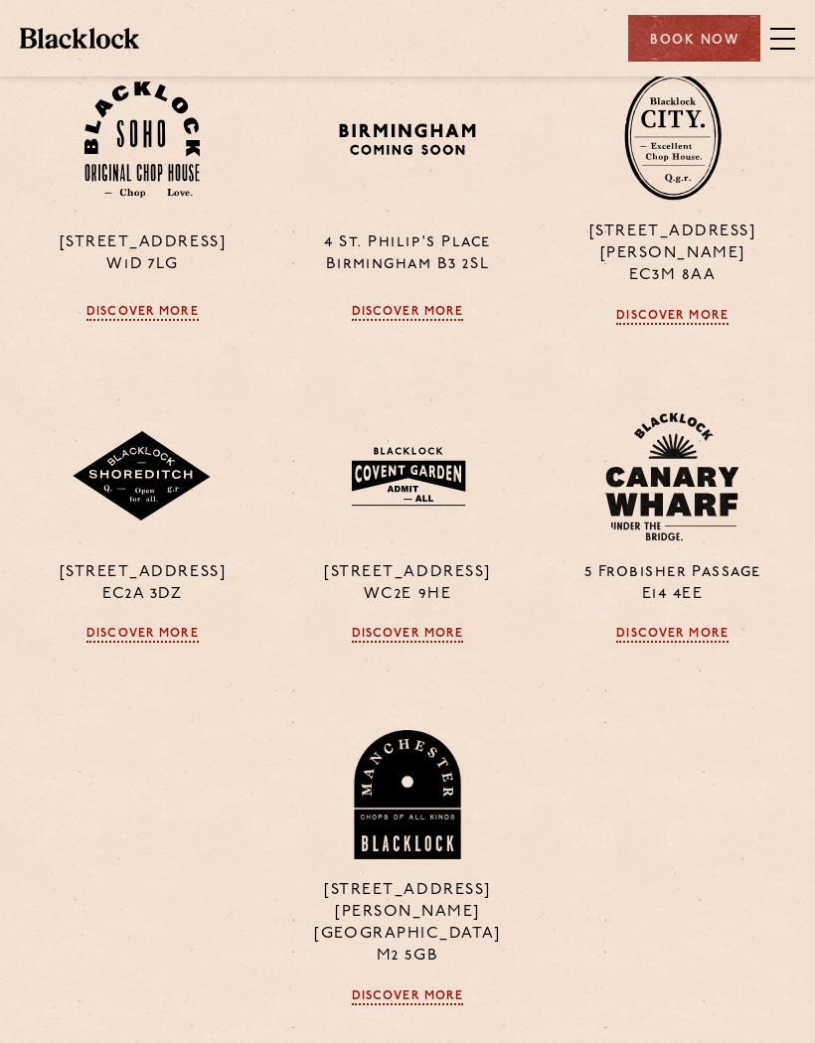 The image size is (815, 1043). What do you see at coordinates (406, 795) in the screenshot?
I see `img: BL_Manchester_Logo-bleed.png` at bounding box center [406, 795].